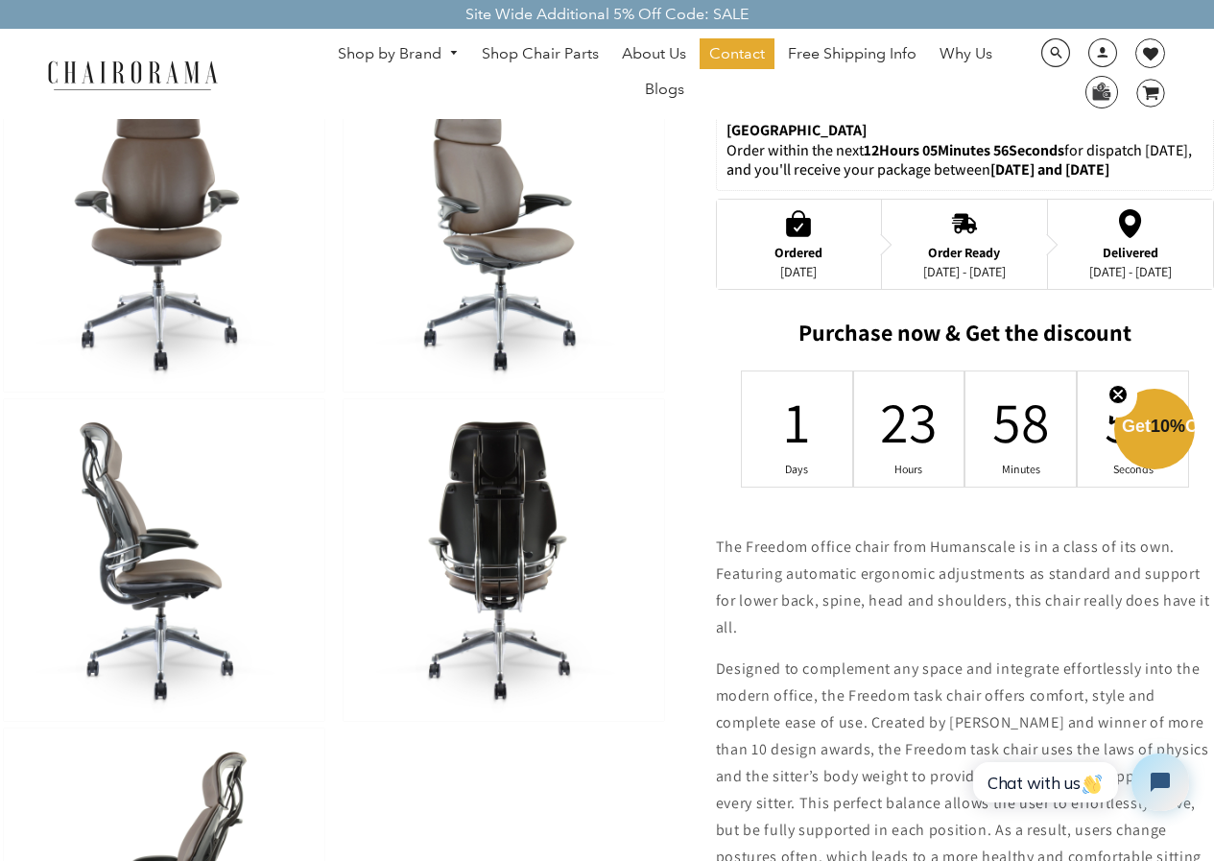 The image size is (1214, 861). What do you see at coordinates (909, 469) in the screenshot?
I see `div: Hours` at bounding box center [909, 469].